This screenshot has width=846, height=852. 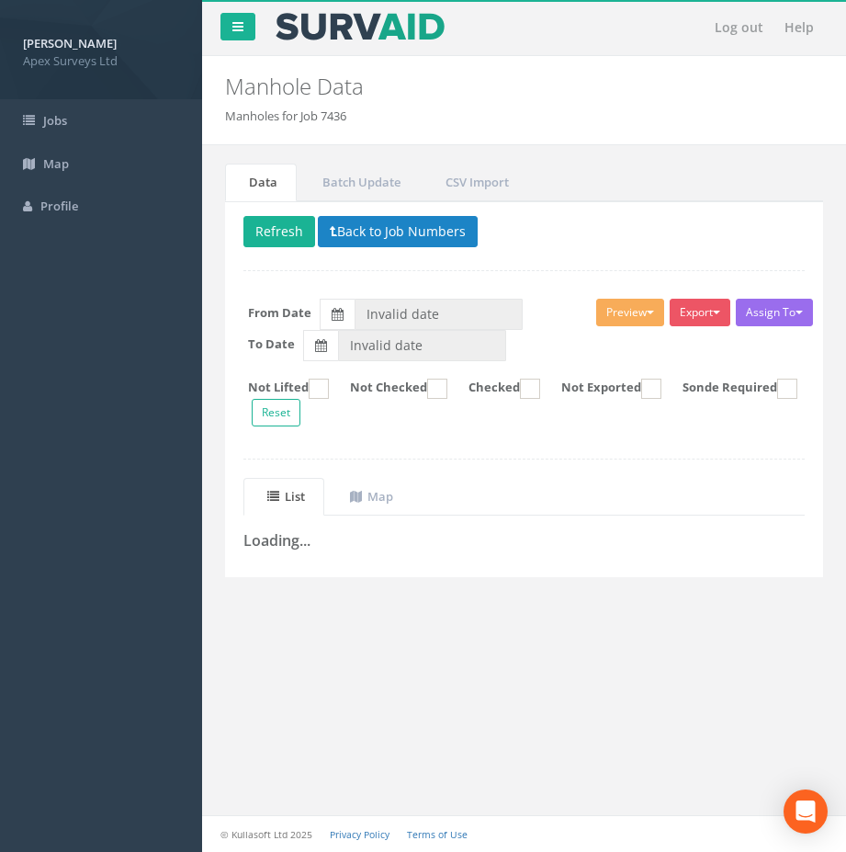 I want to click on input: From Date, so click(x=438, y=314).